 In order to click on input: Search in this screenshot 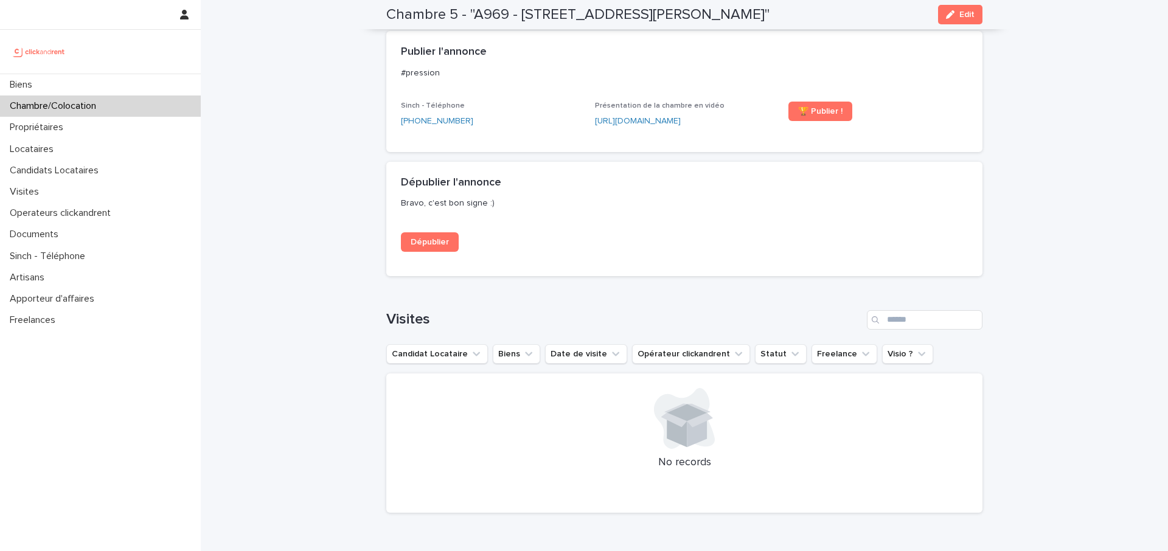, I will do `click(924, 320)`.